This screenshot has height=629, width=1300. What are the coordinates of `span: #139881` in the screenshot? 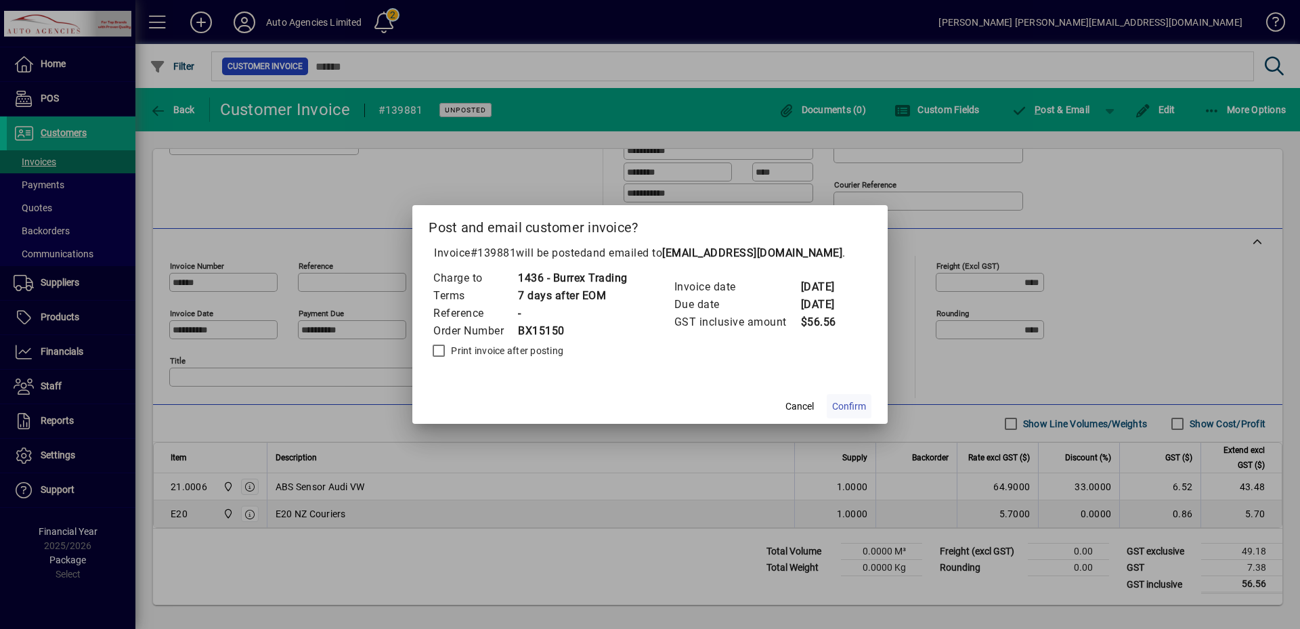 It's located at (494, 253).